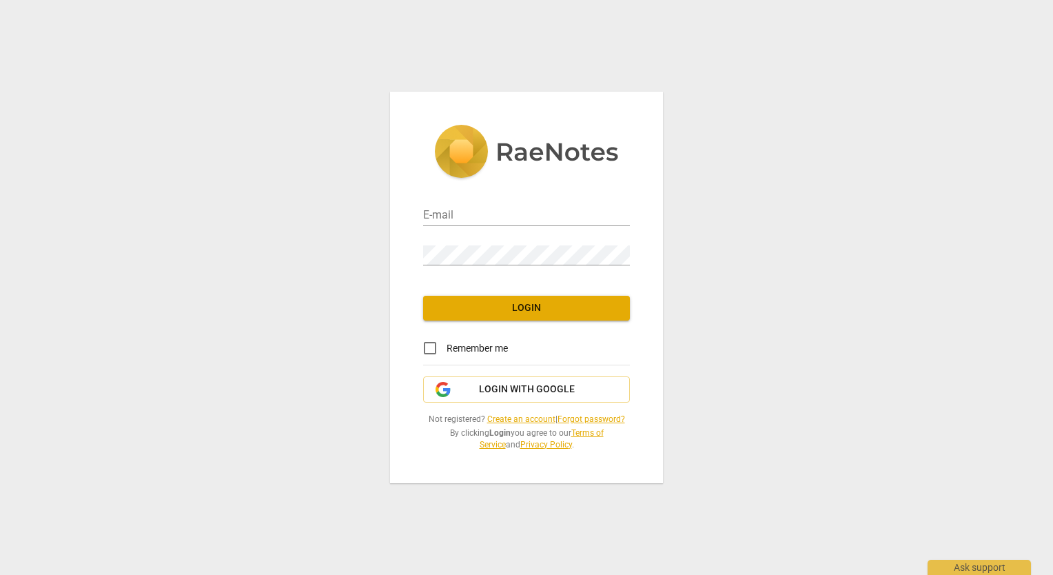  Describe the element at coordinates (477, 348) in the screenshot. I see `span: Remember me` at that location.